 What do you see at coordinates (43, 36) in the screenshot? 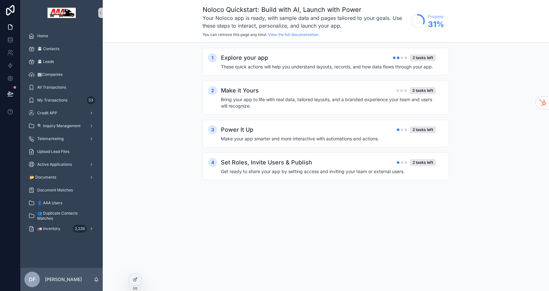
I see `span: Home` at bounding box center [43, 36].